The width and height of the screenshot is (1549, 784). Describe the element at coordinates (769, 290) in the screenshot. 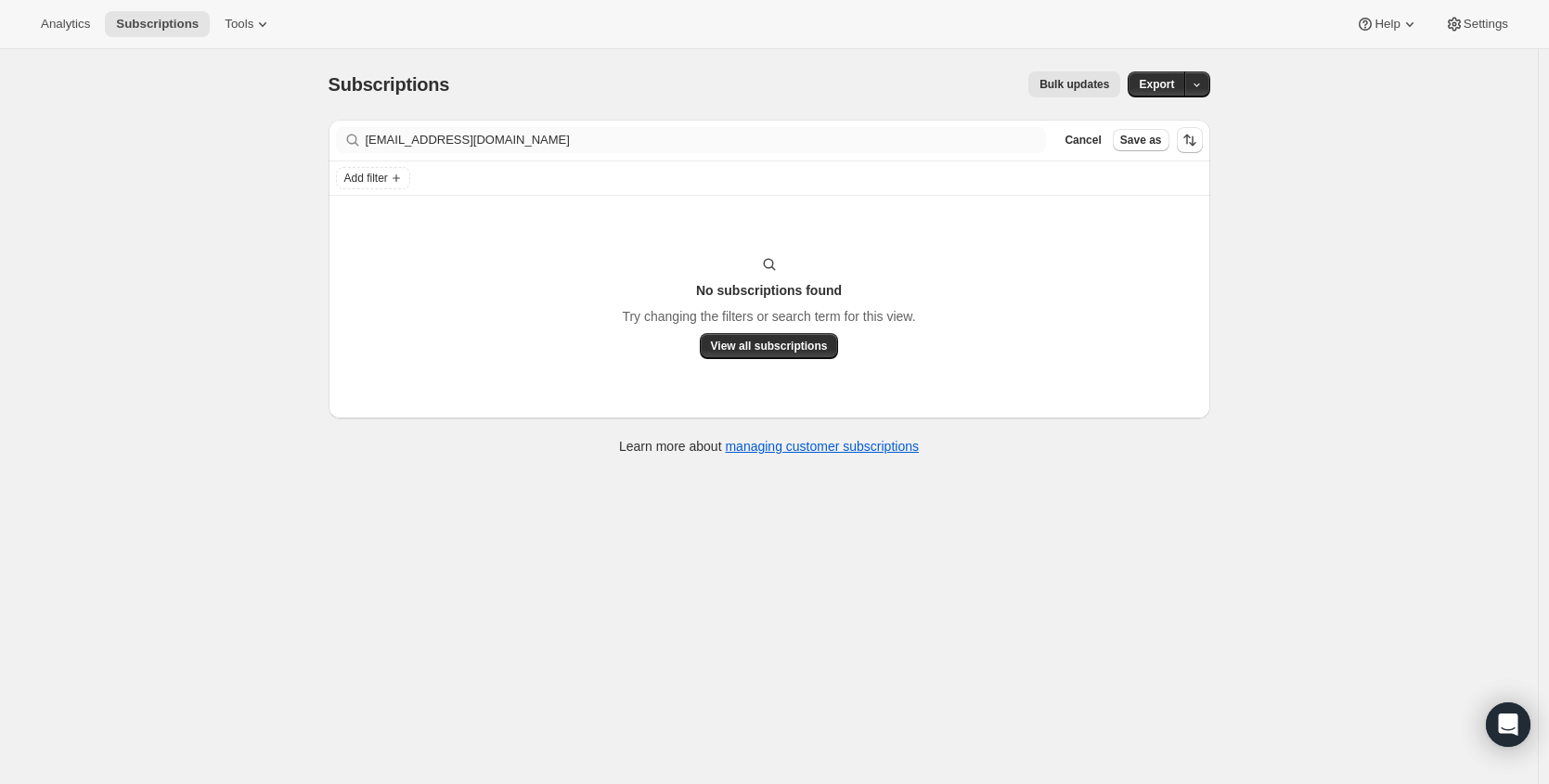

I see `h3: No subscriptions found` at that location.